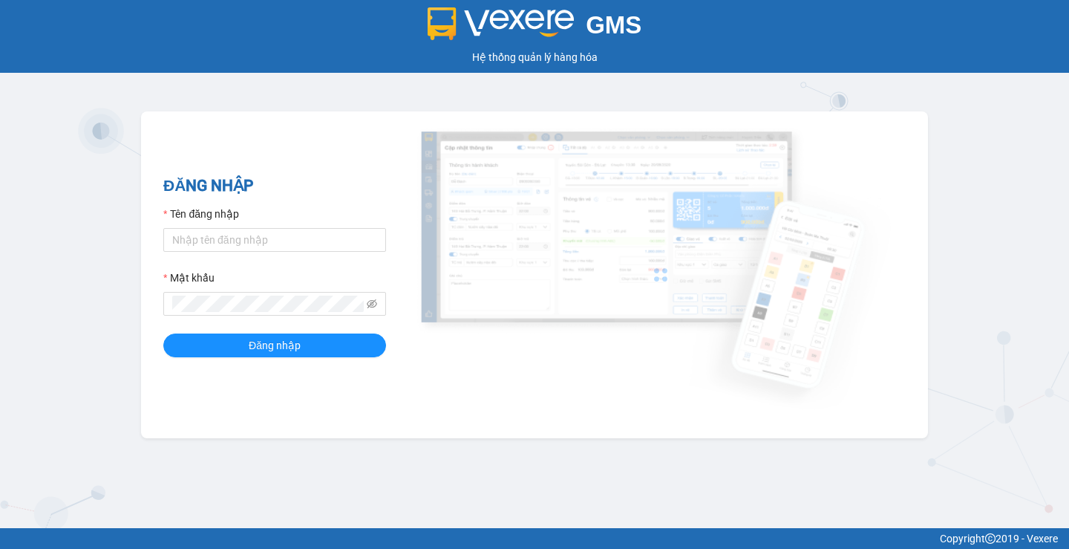 The height and width of the screenshot is (549, 1069). Describe the element at coordinates (275, 240) in the screenshot. I see `input: Tên đăng nhập` at that location.